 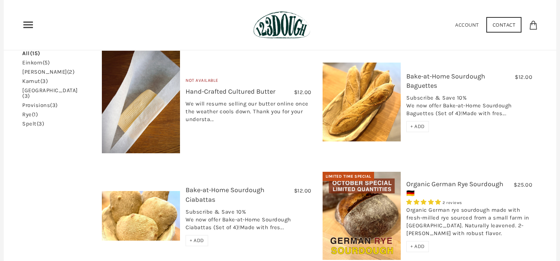 I want to click on span: $25.00, so click(x=523, y=185).